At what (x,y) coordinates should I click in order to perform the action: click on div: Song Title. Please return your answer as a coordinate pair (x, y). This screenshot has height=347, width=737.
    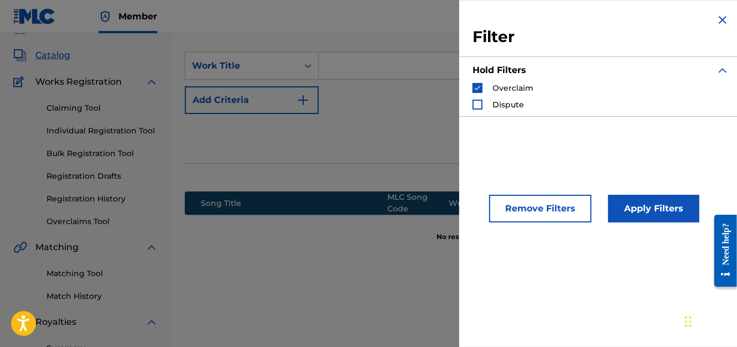
    Looking at the image, I should click on (294, 203).